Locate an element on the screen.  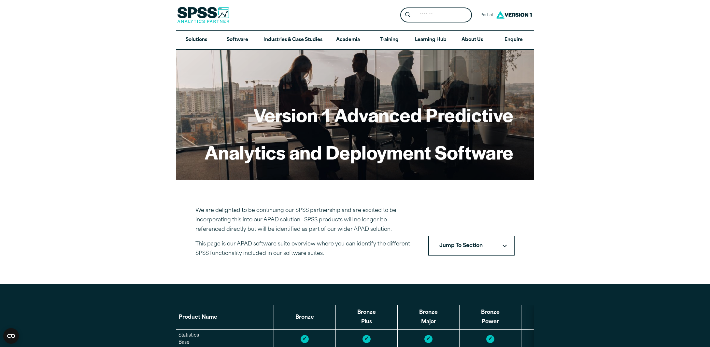
nav: Desktop version of site main menu is located at coordinates (355, 40).